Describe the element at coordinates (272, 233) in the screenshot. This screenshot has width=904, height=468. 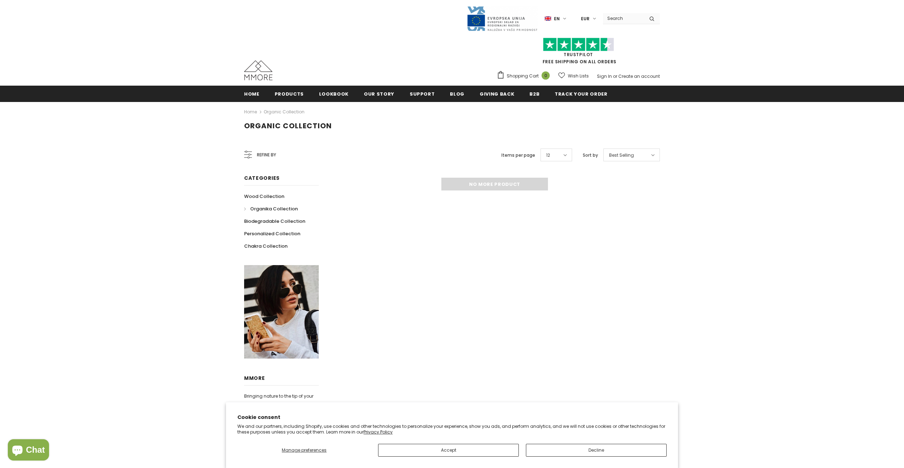
I see `span: Personalized Collection` at that location.